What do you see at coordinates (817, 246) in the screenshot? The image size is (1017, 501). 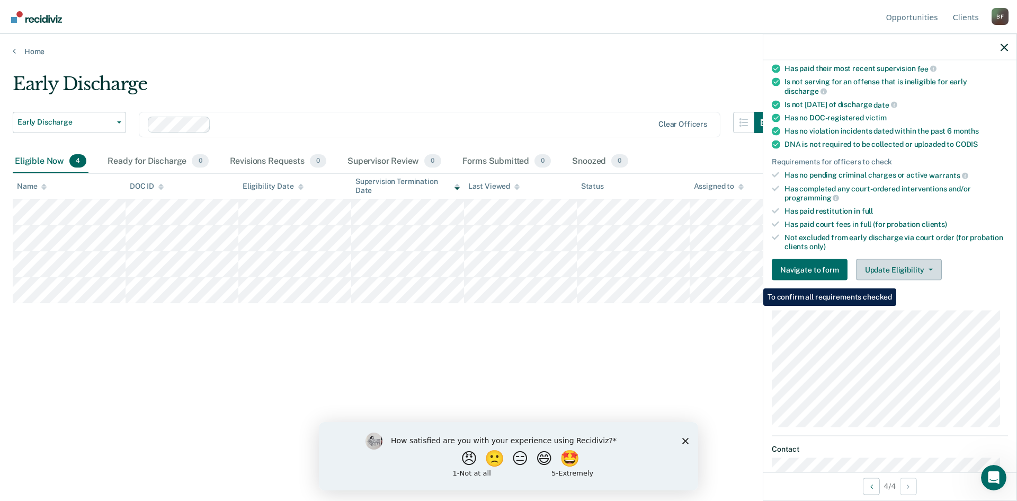 I see `span: only)` at bounding box center [817, 246].